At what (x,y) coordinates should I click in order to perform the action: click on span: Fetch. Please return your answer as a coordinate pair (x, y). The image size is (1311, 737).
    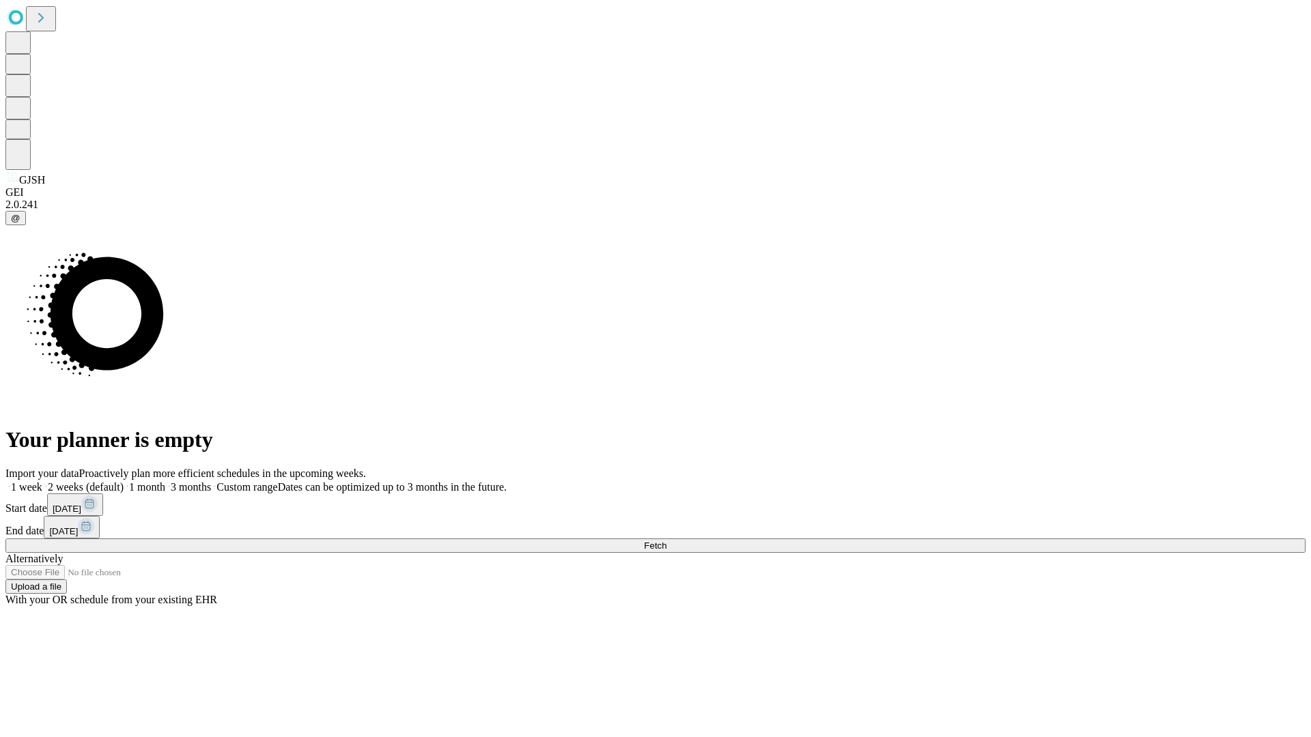
    Looking at the image, I should click on (655, 546).